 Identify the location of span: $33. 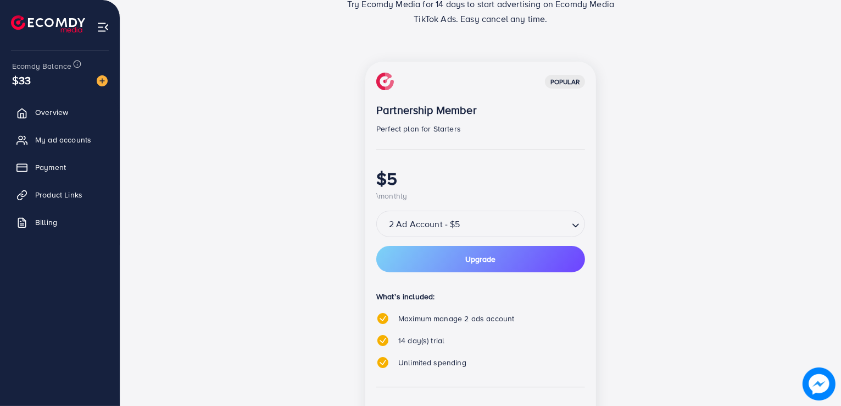
(21, 80).